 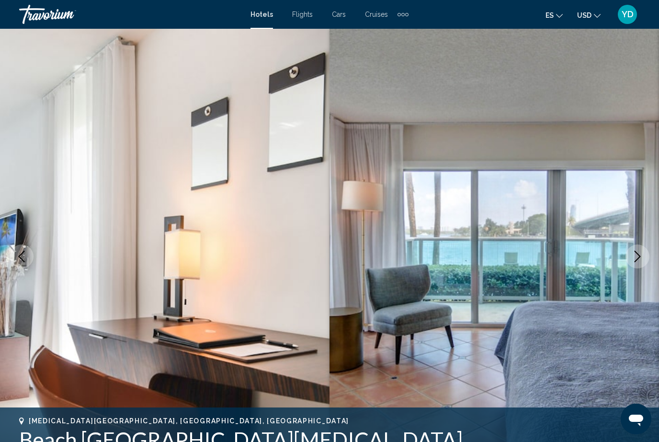 I want to click on button: Change language, so click(x=554, y=15).